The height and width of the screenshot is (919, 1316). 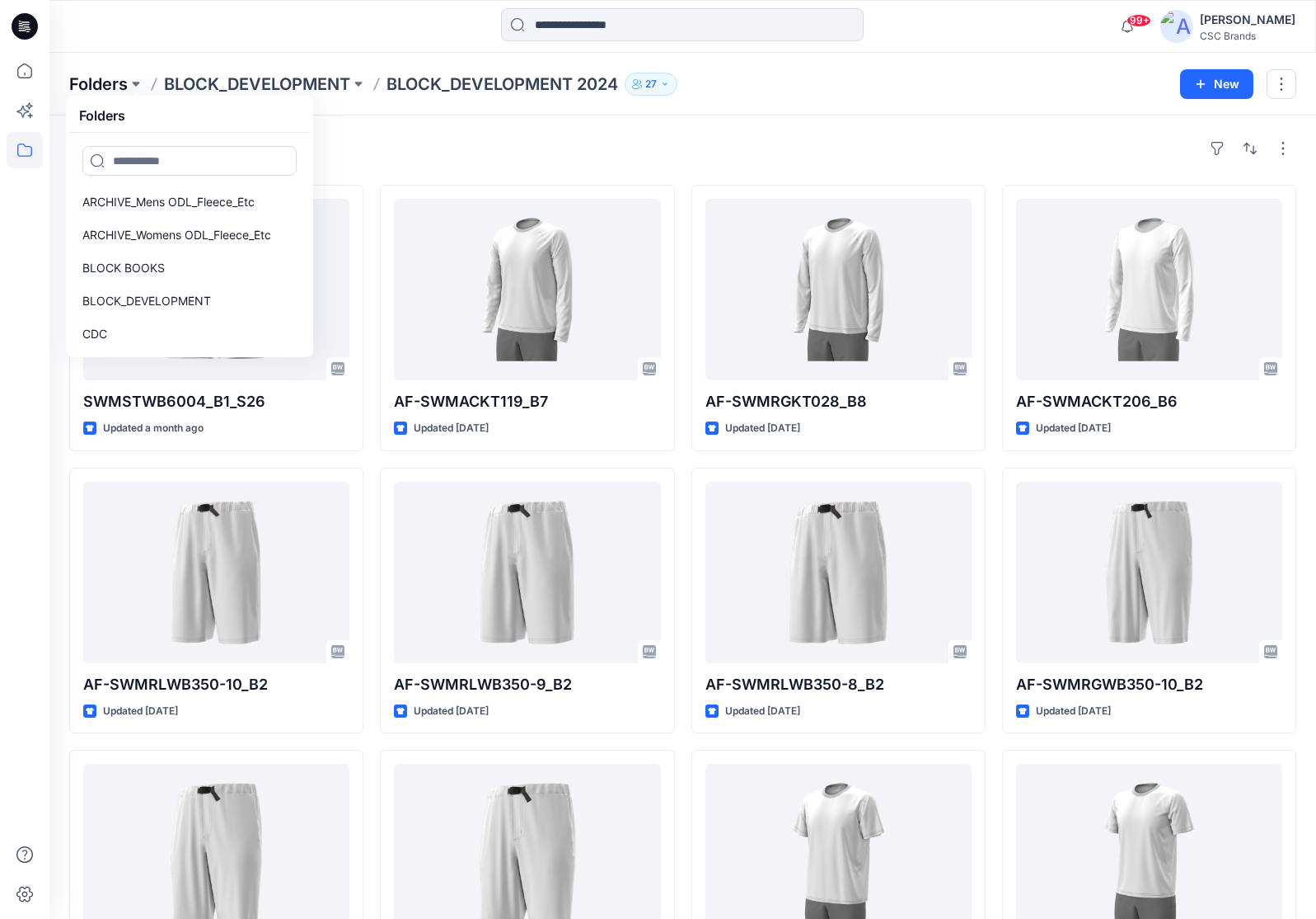 What do you see at coordinates (98, 84) in the screenshot?
I see `p: Folders` at bounding box center [98, 84].